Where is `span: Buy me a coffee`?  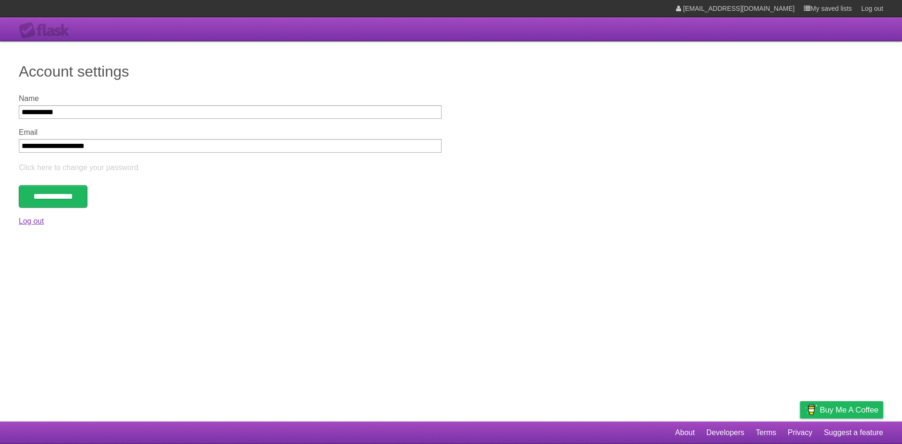
span: Buy me a coffee is located at coordinates (849, 409).